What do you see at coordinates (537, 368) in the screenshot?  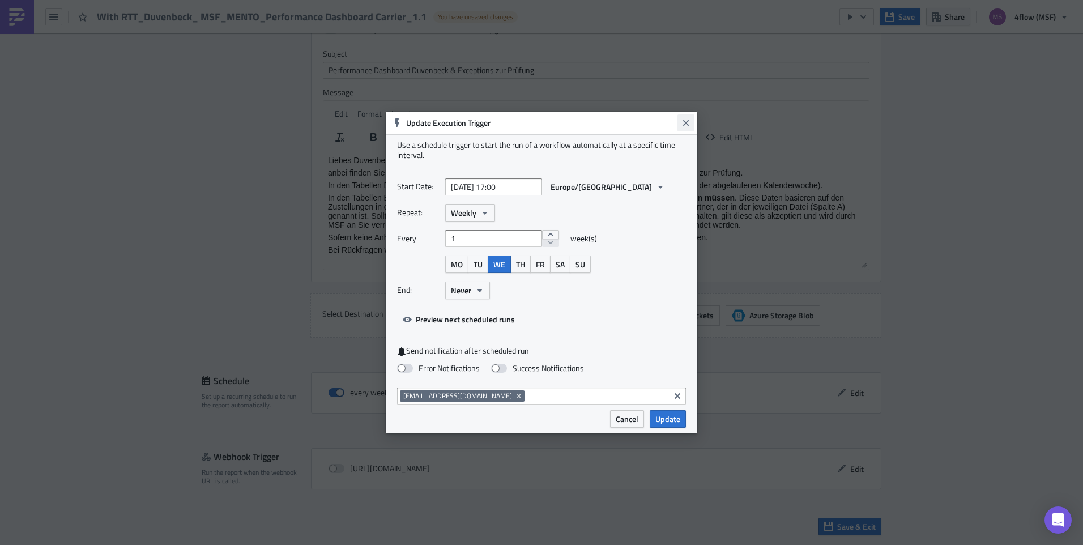 I see `label: Success Notifications` at bounding box center [537, 368].